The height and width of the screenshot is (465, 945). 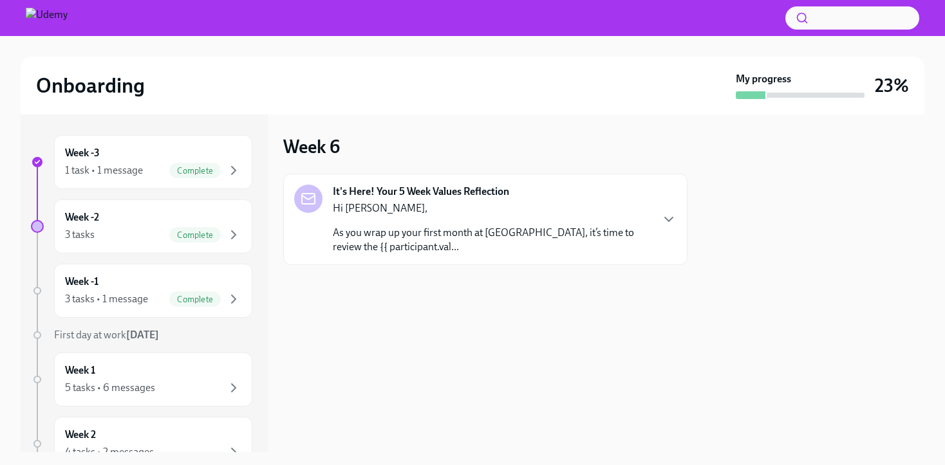 What do you see at coordinates (763, 79) in the screenshot?
I see `strong: My progress` at bounding box center [763, 79].